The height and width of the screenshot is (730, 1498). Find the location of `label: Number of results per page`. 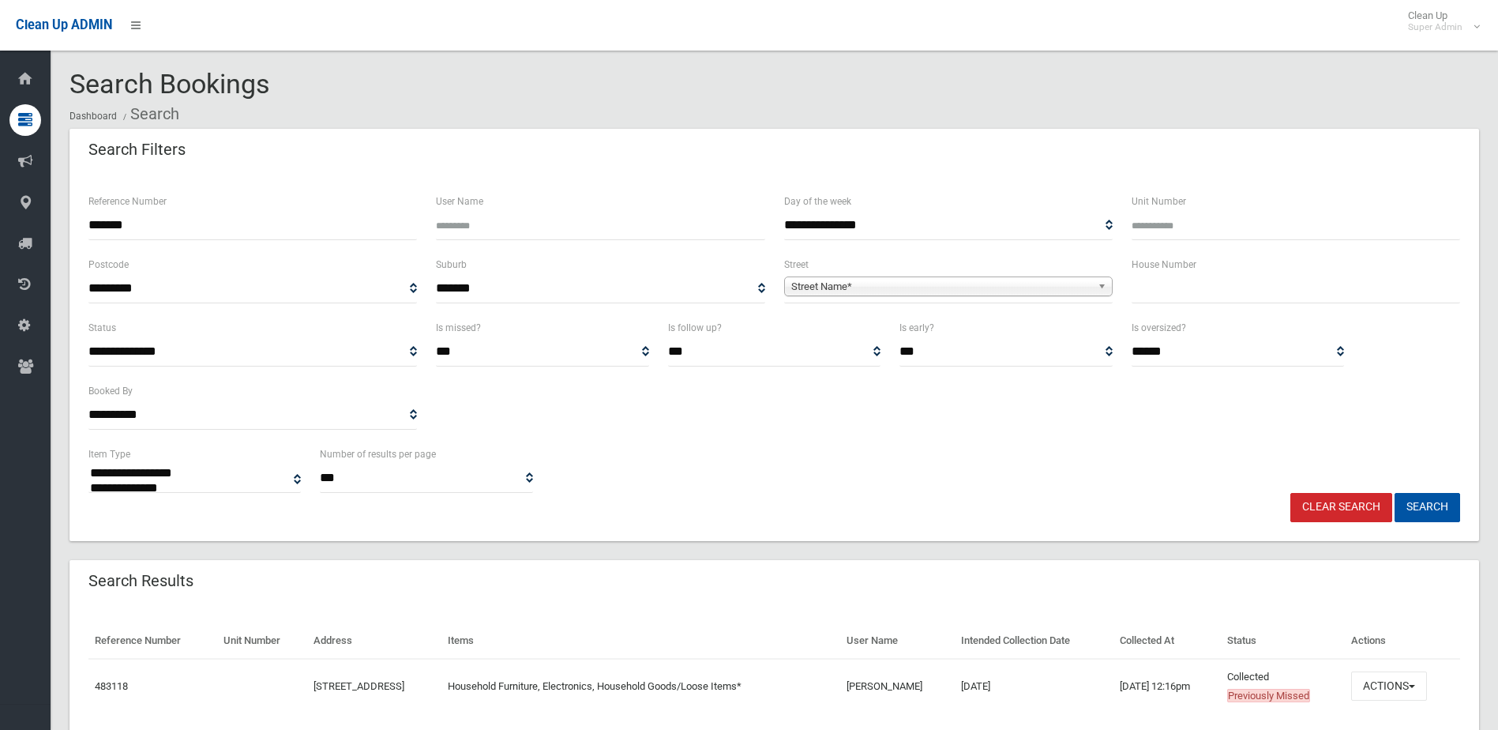

label: Number of results per page is located at coordinates (378, 454).